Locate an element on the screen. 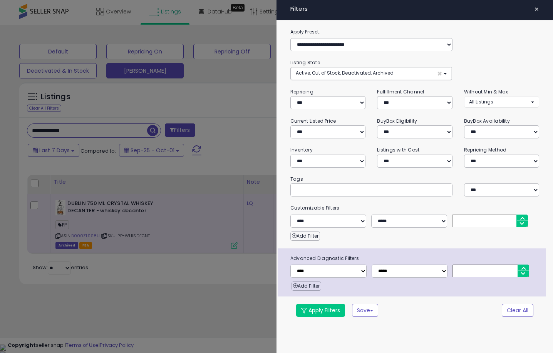 The height and width of the screenshot is (353, 553). small: Listing State is located at coordinates (305, 62).